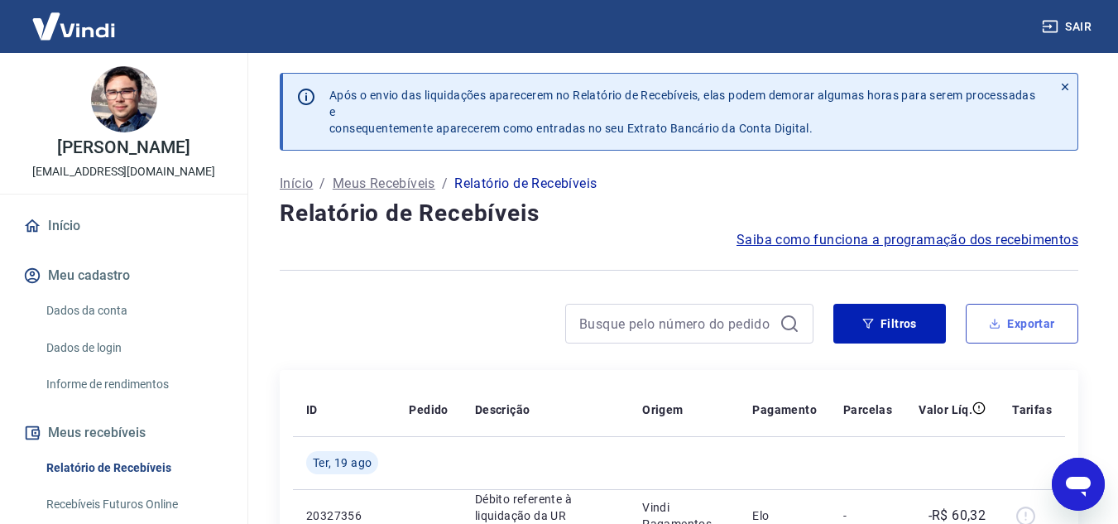 The width and height of the screenshot is (1118, 524). Describe the element at coordinates (133, 310) in the screenshot. I see `a: Dados da conta` at that location.